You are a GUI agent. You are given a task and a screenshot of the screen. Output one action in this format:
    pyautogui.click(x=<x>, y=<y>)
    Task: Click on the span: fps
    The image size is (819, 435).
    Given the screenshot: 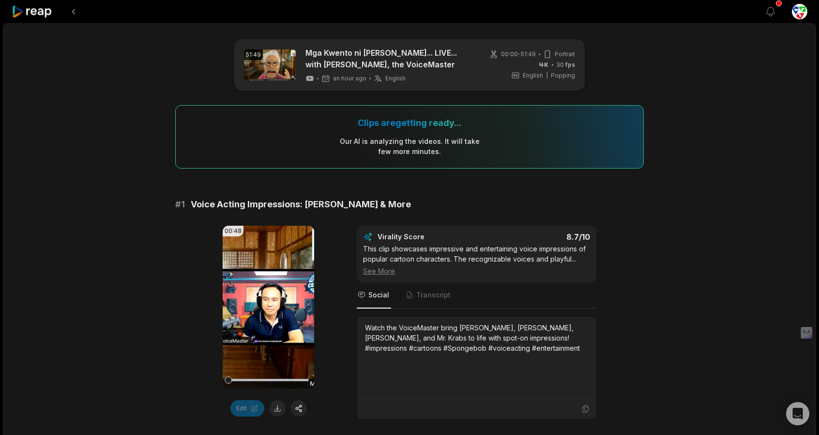 What is the action you would take?
    pyautogui.click(x=570, y=64)
    